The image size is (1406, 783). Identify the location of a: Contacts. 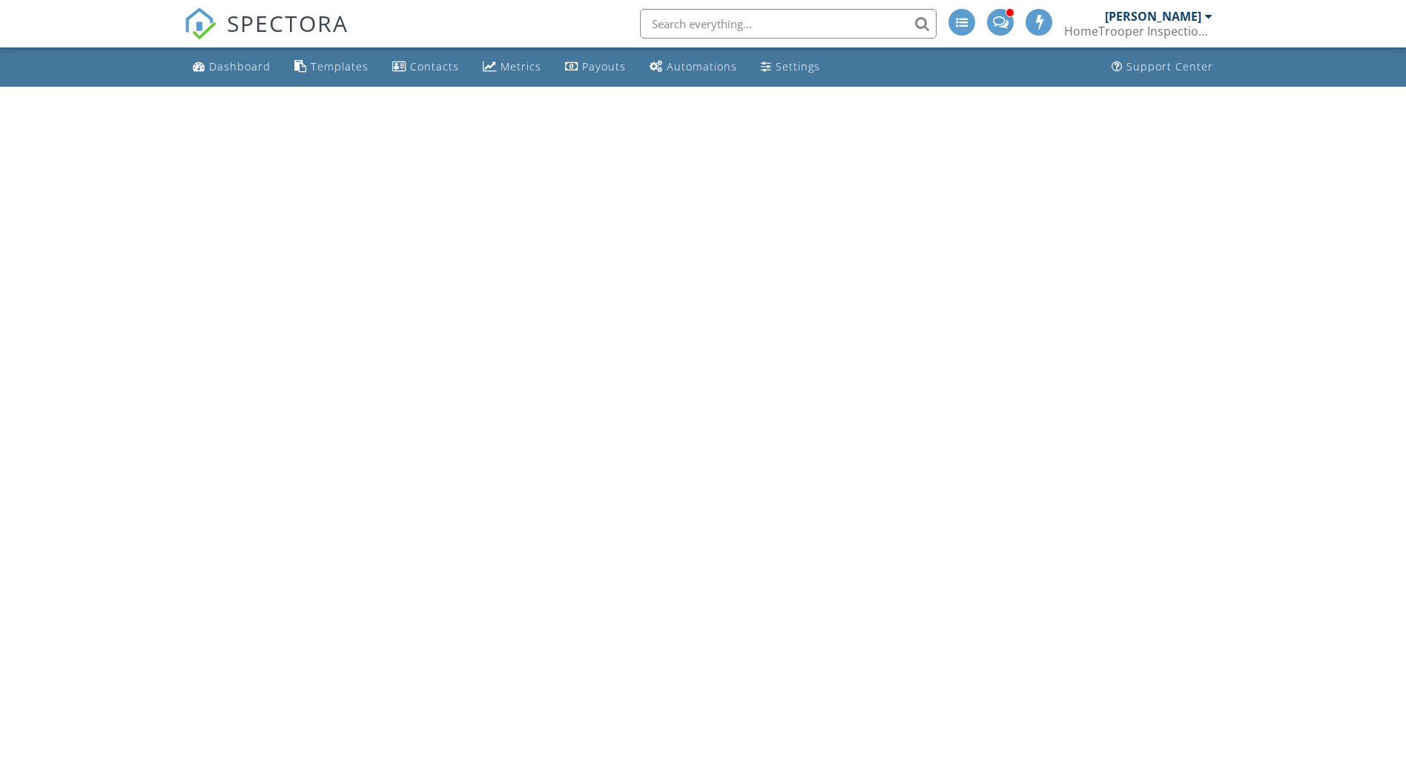
(426, 67).